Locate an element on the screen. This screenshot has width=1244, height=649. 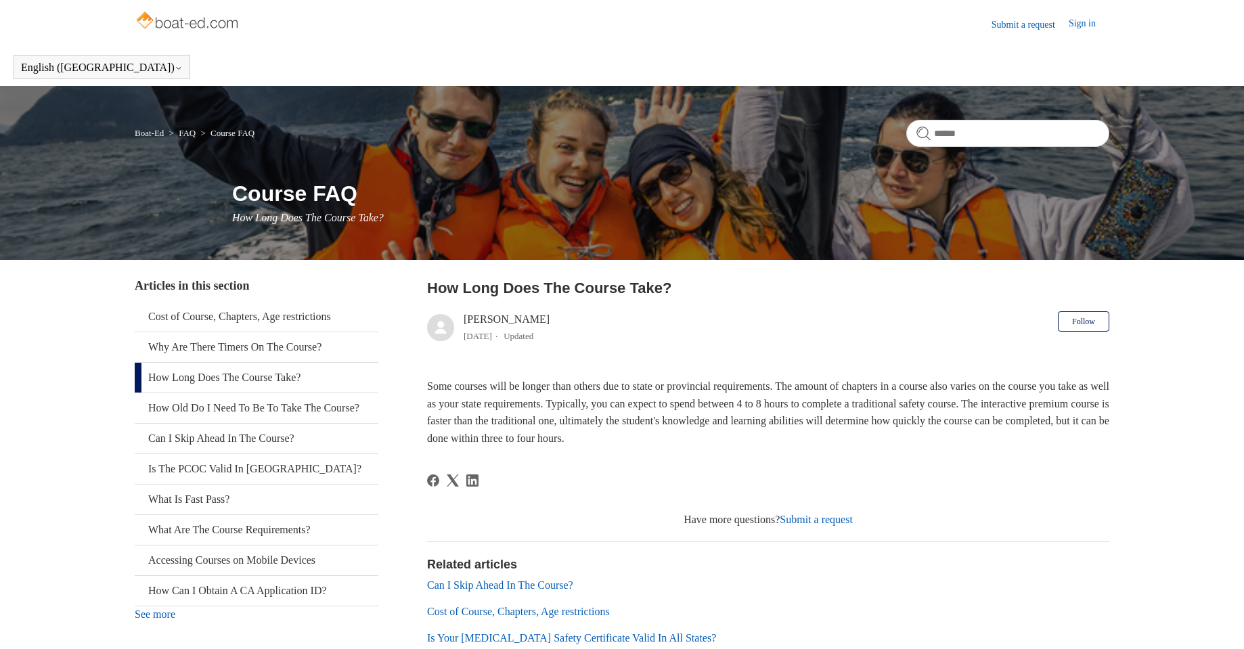
a: LinkedIn is located at coordinates (472, 480).